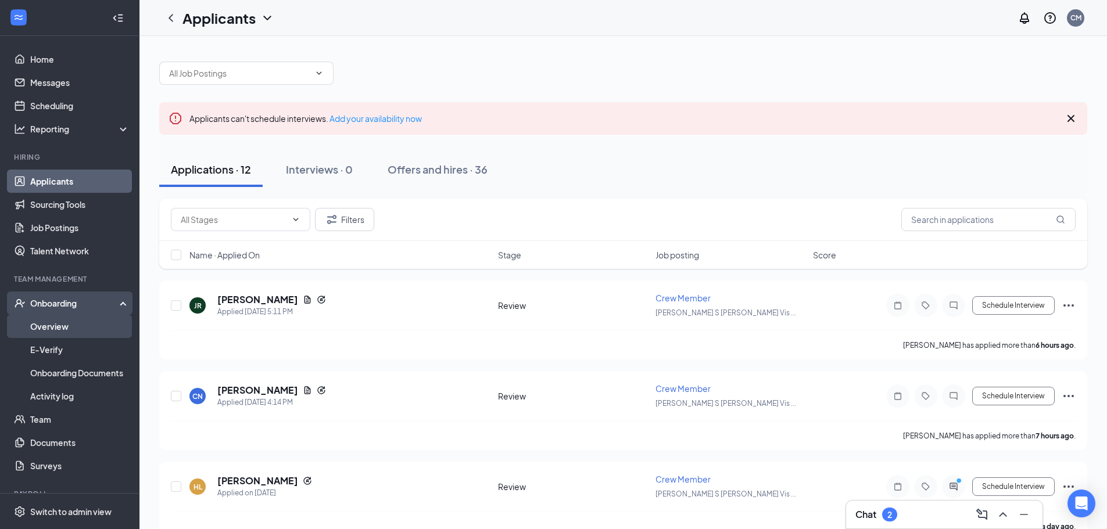 The width and height of the screenshot is (1107, 529). I want to click on div: Open Intercom Messenger, so click(1081, 504).